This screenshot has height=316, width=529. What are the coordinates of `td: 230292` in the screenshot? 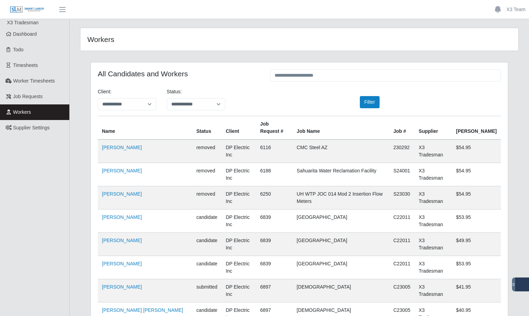 It's located at (402, 151).